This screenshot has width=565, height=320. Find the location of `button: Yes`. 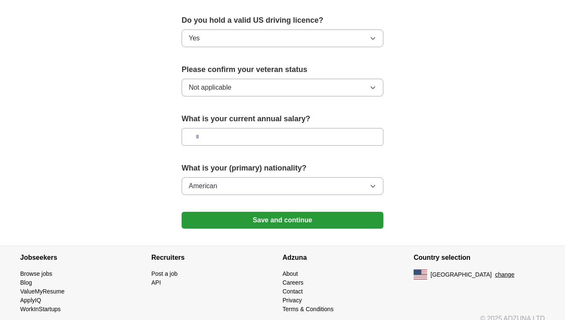

button: Yes is located at coordinates (283, 38).